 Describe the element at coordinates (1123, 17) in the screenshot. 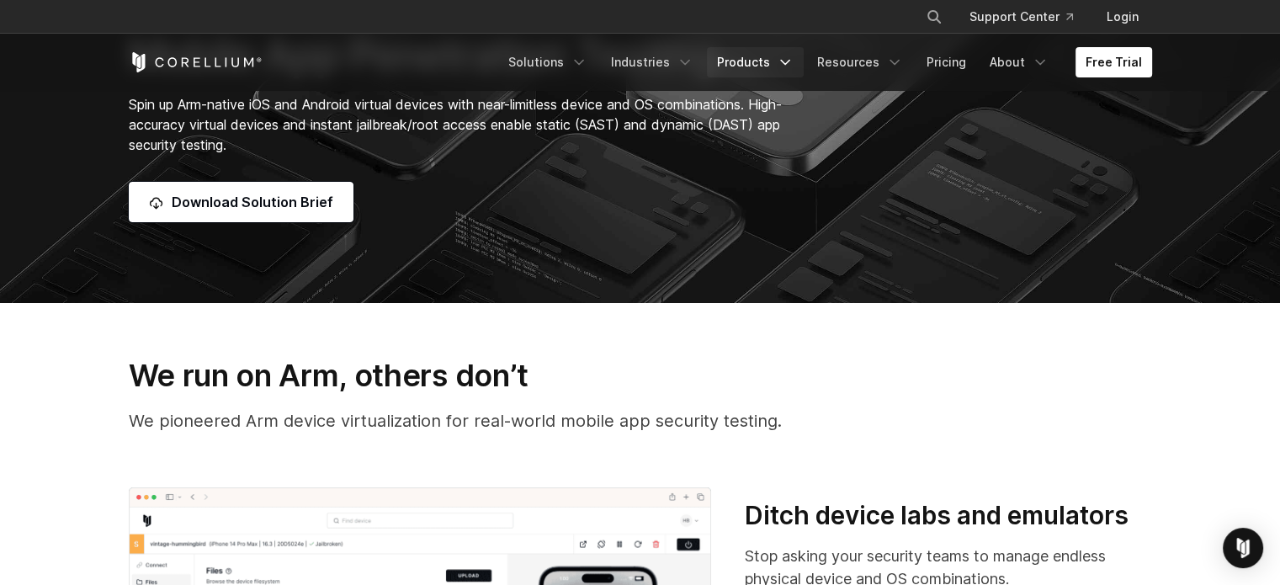

I see `a: Login` at that location.